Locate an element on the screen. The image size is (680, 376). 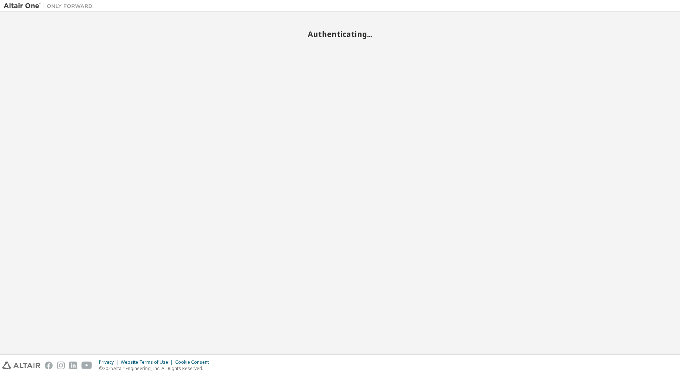
h2: Authenticating... is located at coordinates (340, 34).